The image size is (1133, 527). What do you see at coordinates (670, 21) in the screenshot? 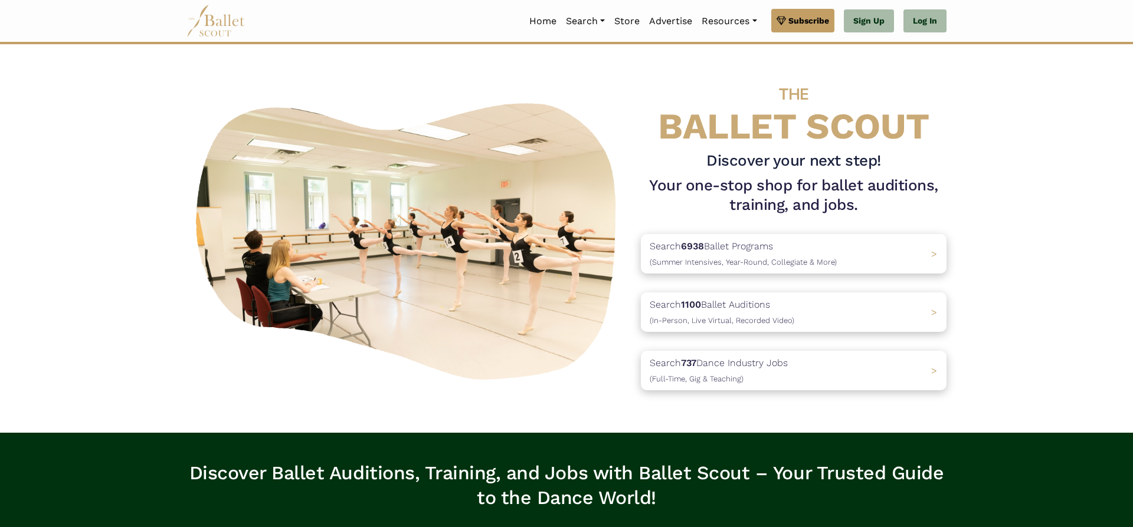
I see `a: Advertise` at bounding box center [670, 21].